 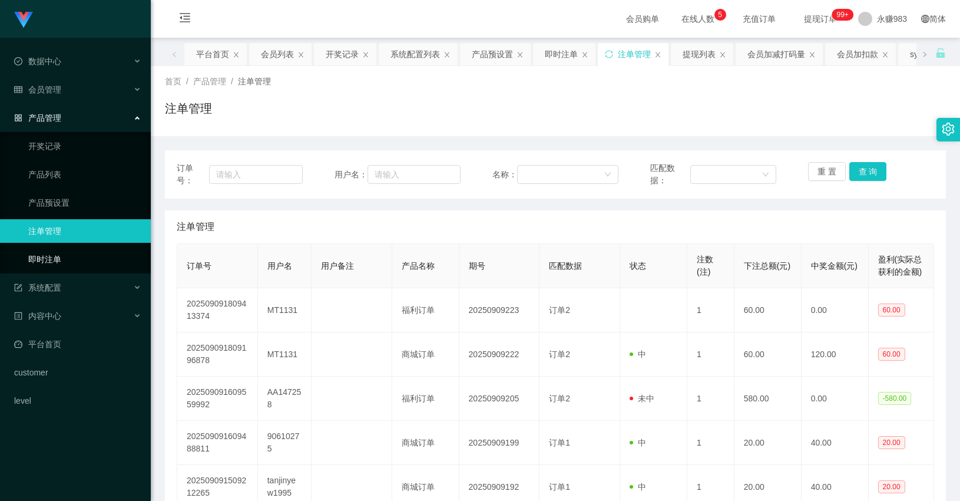 I want to click on span: 订单号, so click(x=199, y=266).